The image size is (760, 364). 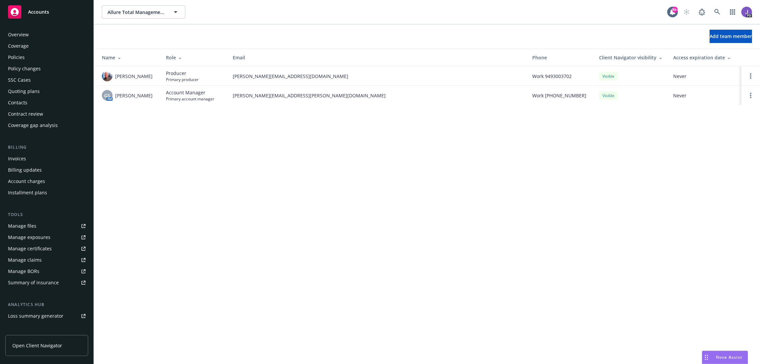 What do you see at coordinates (47, 46) in the screenshot?
I see `a: Coverage` at bounding box center [47, 46].